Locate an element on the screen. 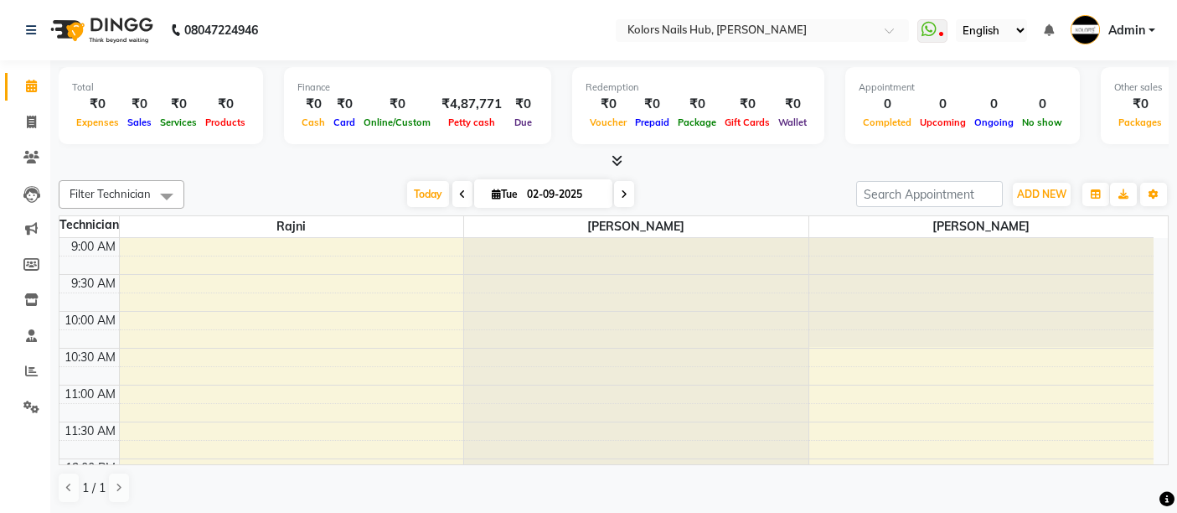 Image resolution: width=1177 pixels, height=513 pixels. span: Today is located at coordinates (428, 194).